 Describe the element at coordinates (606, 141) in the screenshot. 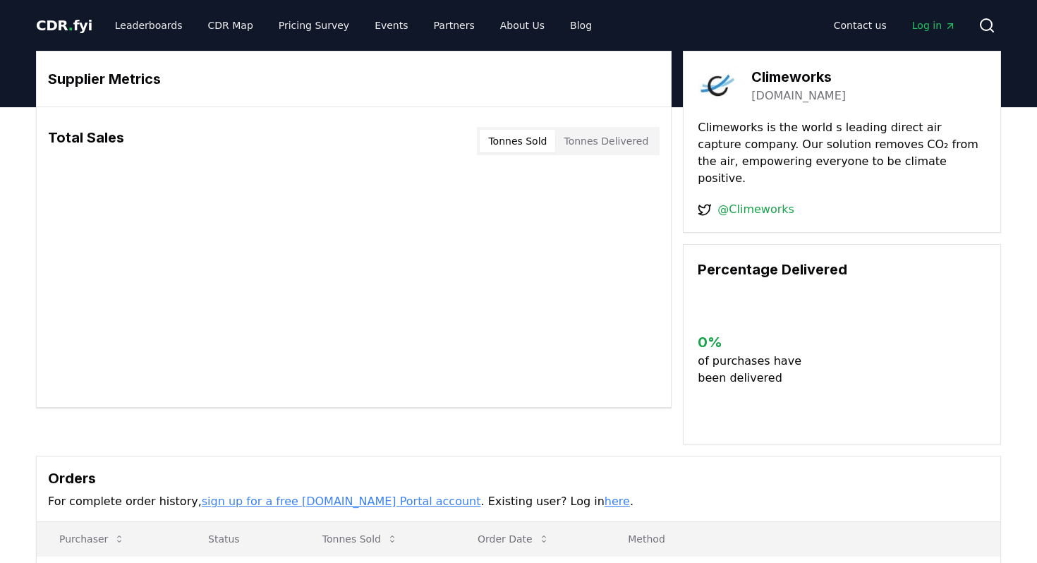

I see `button: Tonnes Delivered` at that location.